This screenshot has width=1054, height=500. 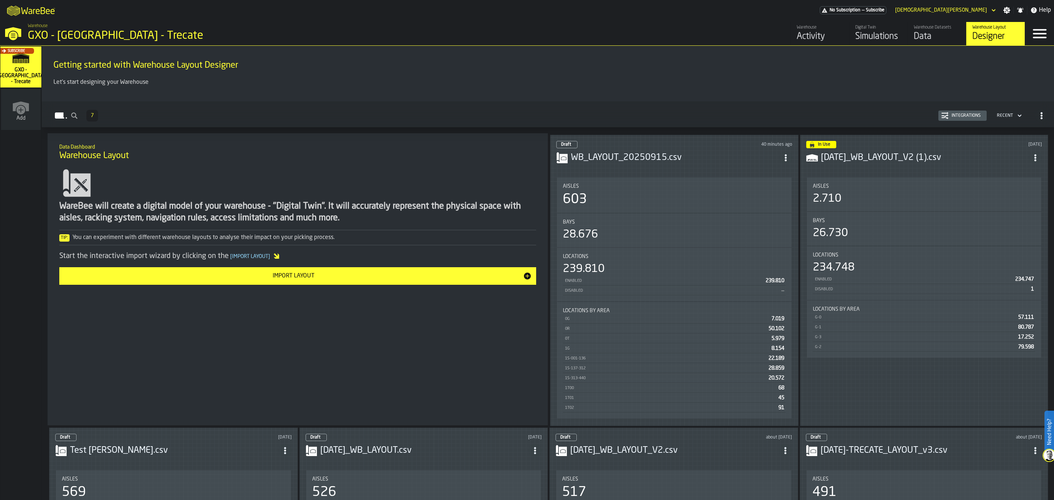 I want to click on span: 79.598, so click(x=1026, y=347).